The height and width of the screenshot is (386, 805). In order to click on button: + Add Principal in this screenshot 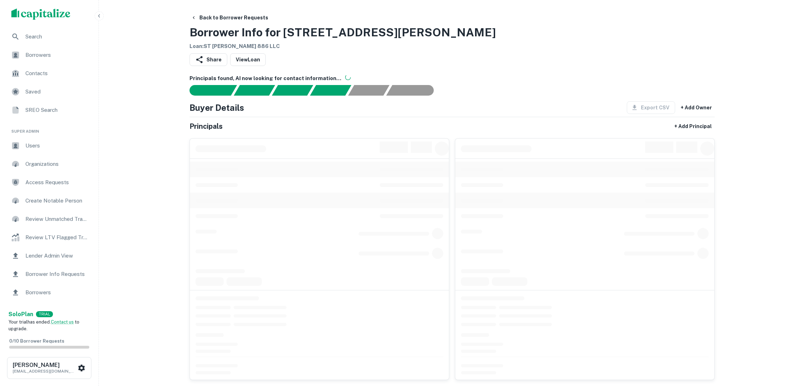, I will do `click(693, 126)`.